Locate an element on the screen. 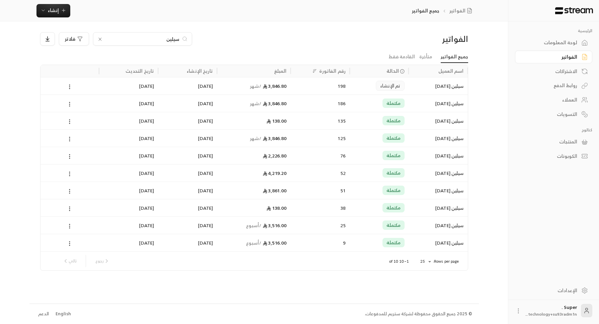 The height and width of the screenshot is (324, 599). button: إنشاء is located at coordinates (53, 11).